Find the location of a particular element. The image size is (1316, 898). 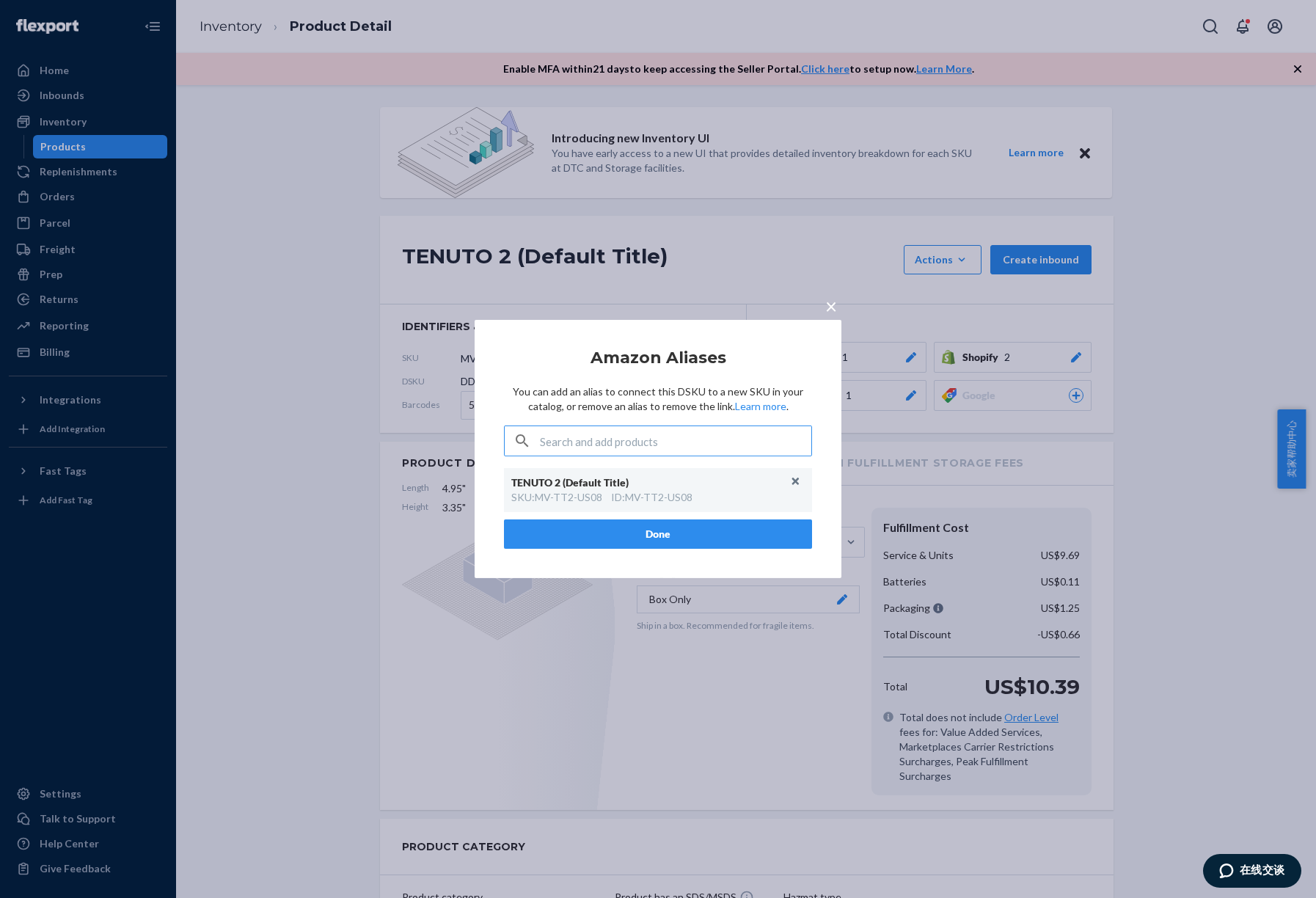

div: SKU : MV-TT2-US08 is located at coordinates (557, 498).